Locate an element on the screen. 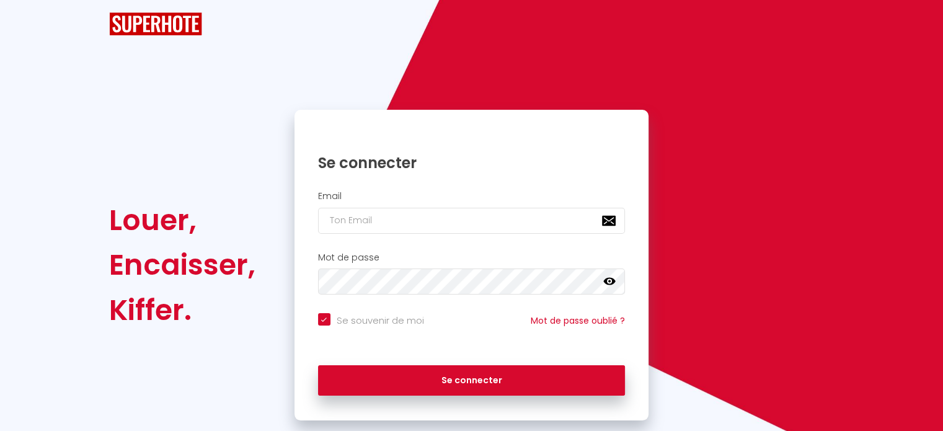  button: Ouvrir le widget de chat LiveChat is located at coordinates (29, 24).